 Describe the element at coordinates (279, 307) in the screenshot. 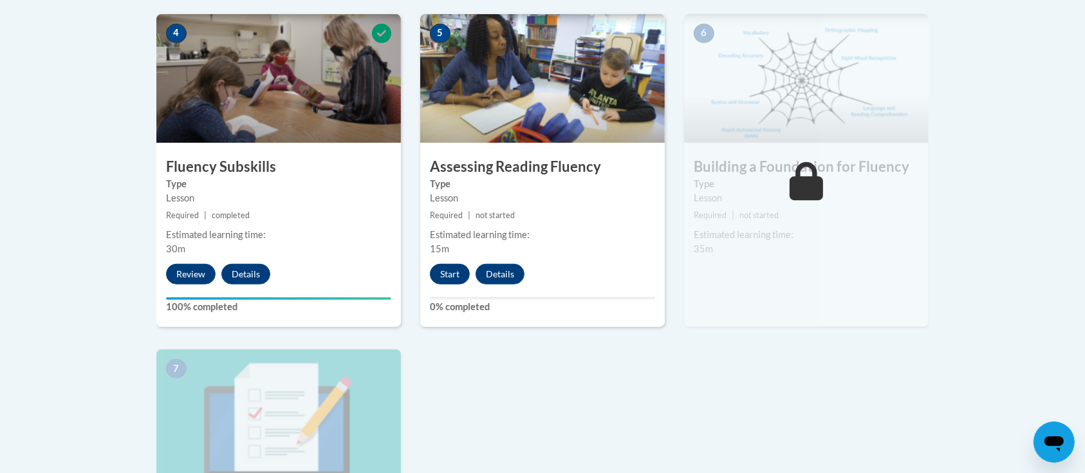

I see `label: 100% completed` at that location.